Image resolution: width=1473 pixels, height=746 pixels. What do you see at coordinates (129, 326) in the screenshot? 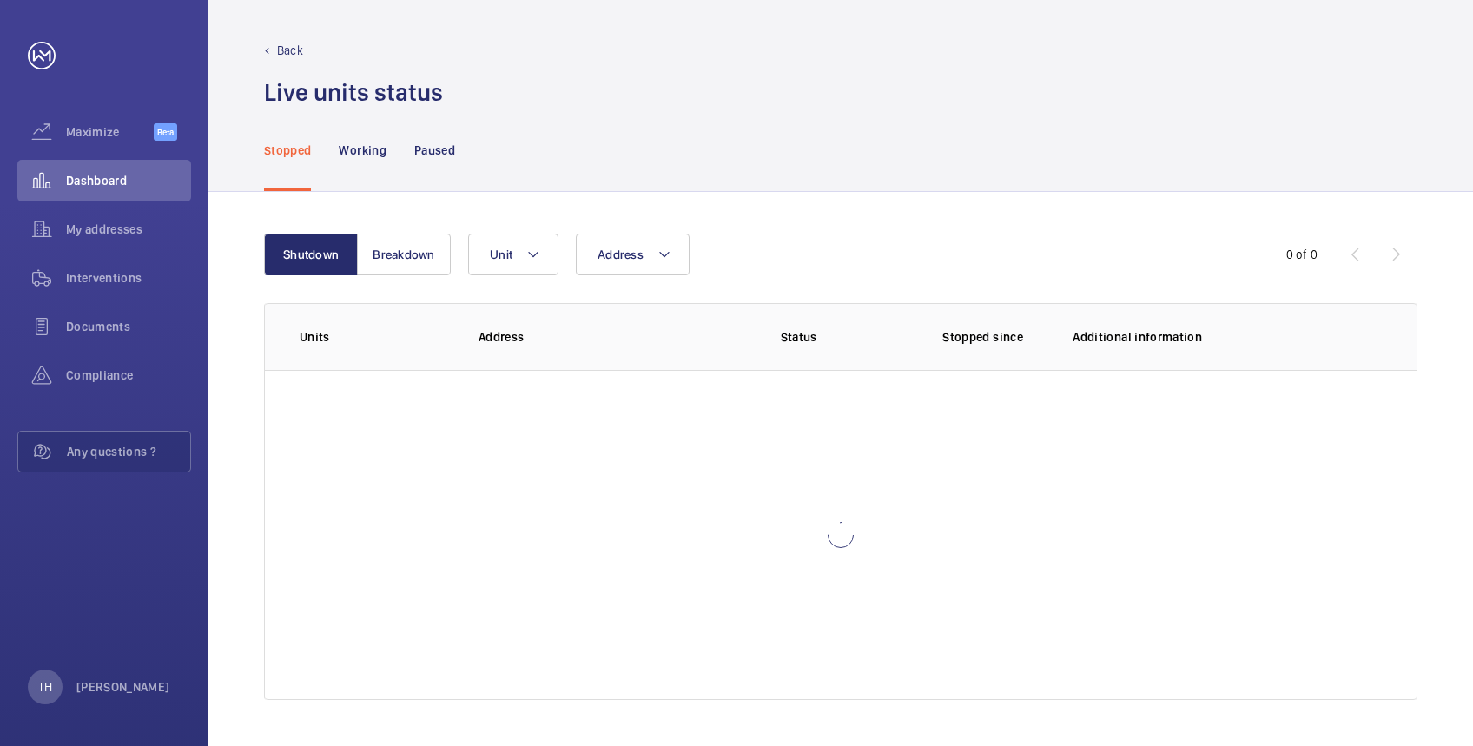
I see `span: Documents` at bounding box center [129, 326].